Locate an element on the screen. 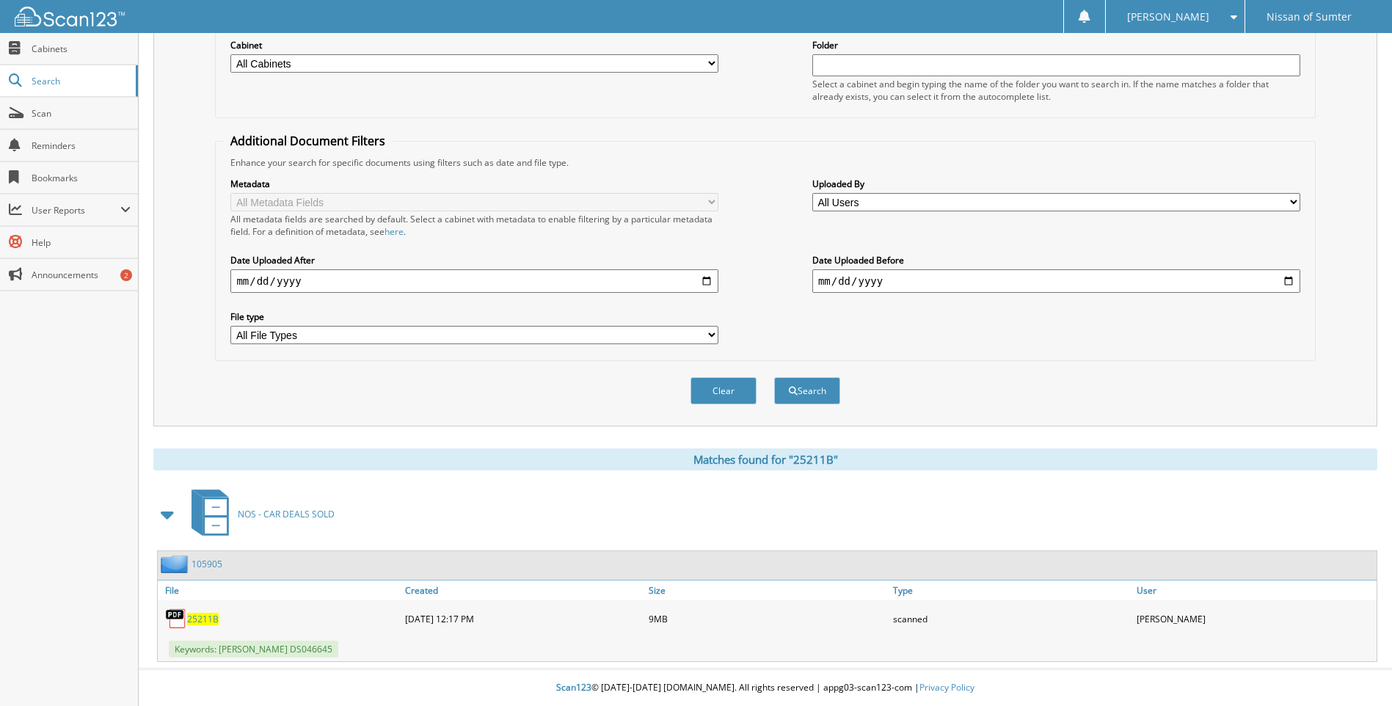 This screenshot has height=706, width=1392. img: PDF.png is located at coordinates (176, 619).